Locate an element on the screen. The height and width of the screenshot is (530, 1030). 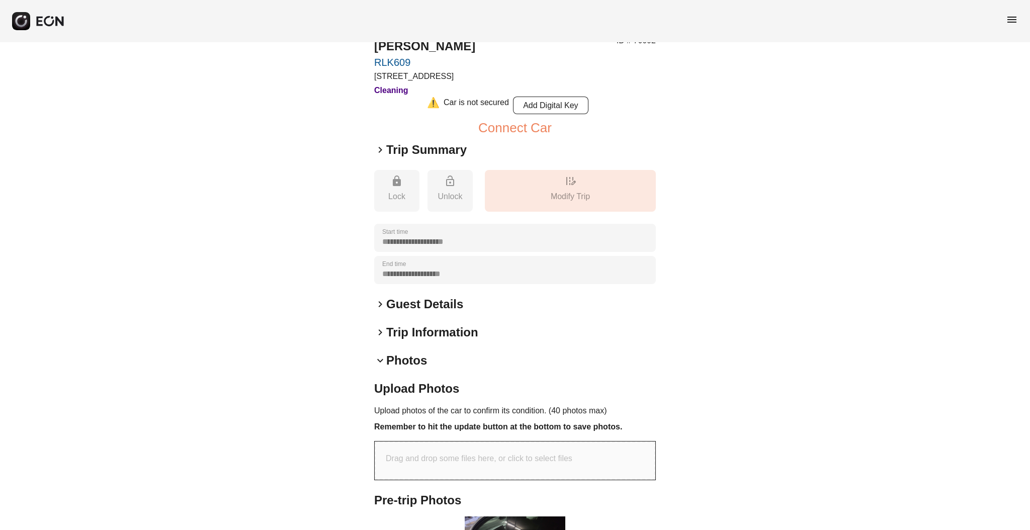
h3: Remember to hit the update button at the bottom to save photos. is located at coordinates (515, 427).